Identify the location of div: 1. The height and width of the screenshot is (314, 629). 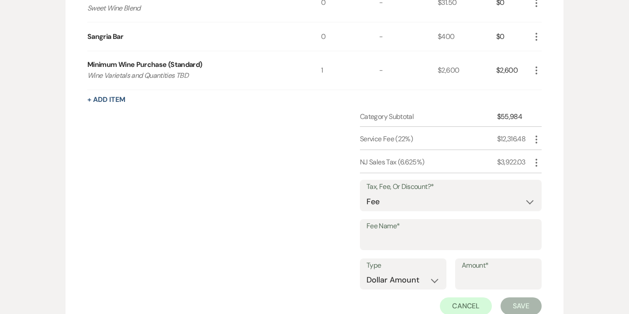
(350, 70).